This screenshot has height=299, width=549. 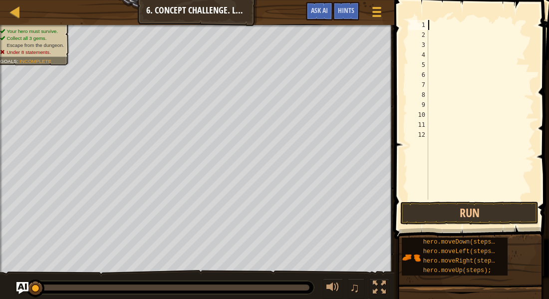 I want to click on span: hero.moveUp(steps);, so click(x=457, y=271).